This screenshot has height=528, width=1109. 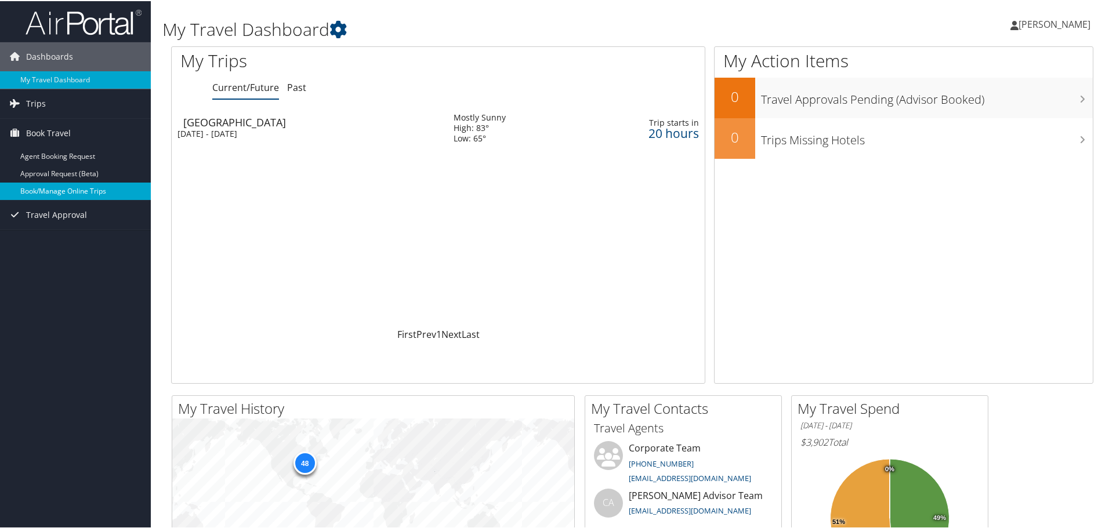 What do you see at coordinates (904, 60) in the screenshot?
I see `h1: My Action Items` at bounding box center [904, 60].